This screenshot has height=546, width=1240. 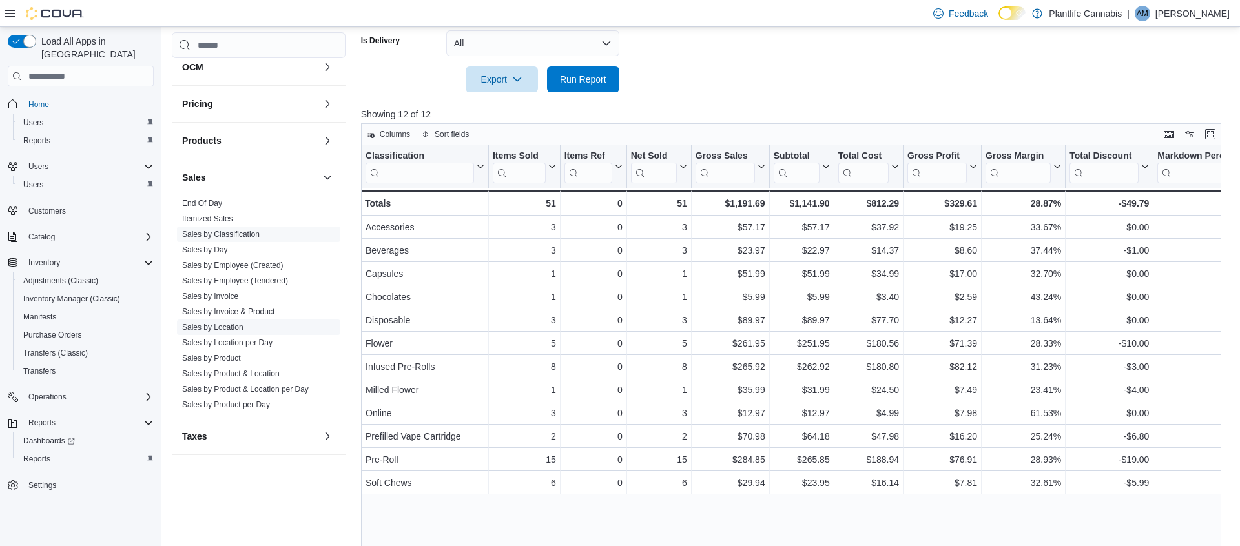 What do you see at coordinates (202, 203) in the screenshot?
I see `span: End Of Day` at bounding box center [202, 203].